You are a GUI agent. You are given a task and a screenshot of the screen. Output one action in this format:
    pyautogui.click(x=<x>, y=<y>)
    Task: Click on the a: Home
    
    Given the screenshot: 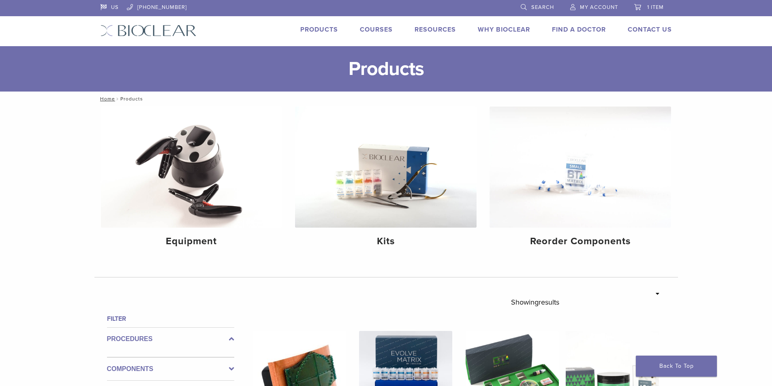 What is the action you would take?
    pyautogui.click(x=106, y=99)
    